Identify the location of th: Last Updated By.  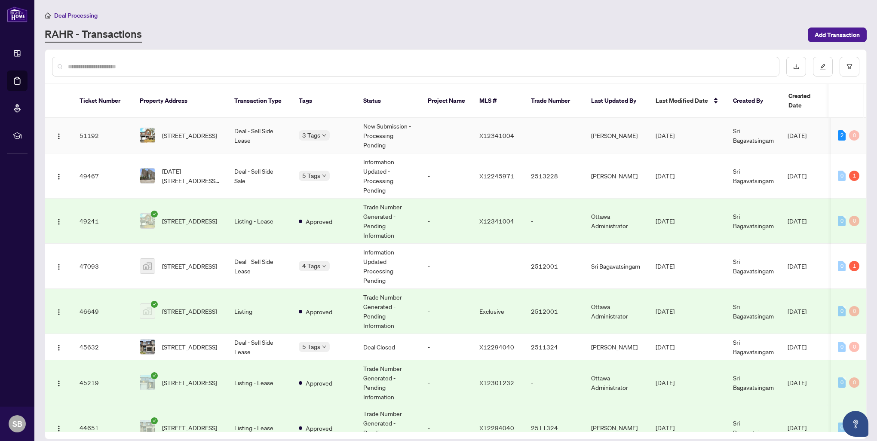
(617, 101).